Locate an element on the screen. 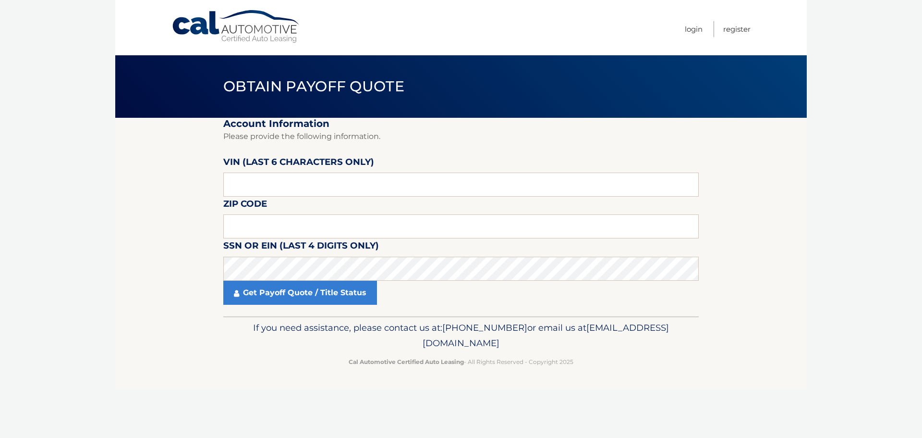 The image size is (922, 438). label: VIN (last 6 characters only) is located at coordinates (299, 163).